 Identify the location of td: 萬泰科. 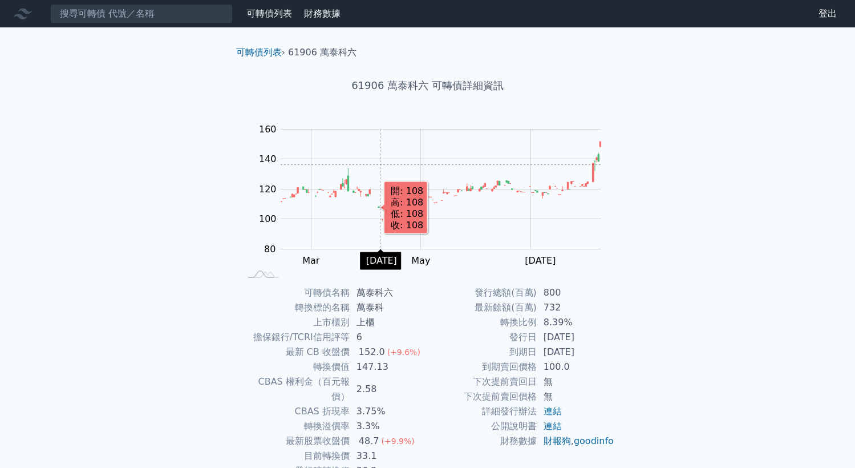
(388, 307).